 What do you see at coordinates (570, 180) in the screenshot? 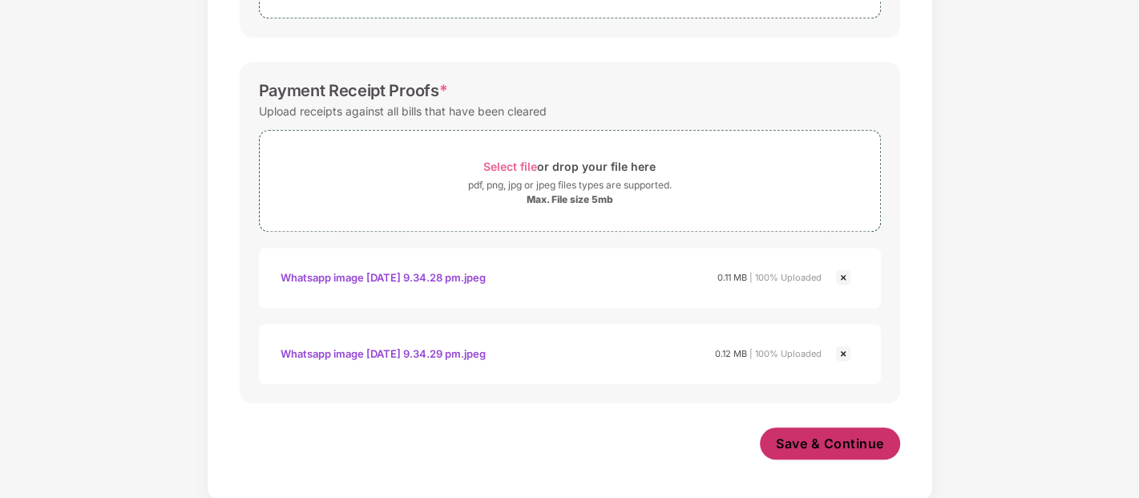
I see `span: Select fileor drop your file herepdf, png, jpg or jpeg files types are supported.Max. File size 5mb` at bounding box center [570, 180].